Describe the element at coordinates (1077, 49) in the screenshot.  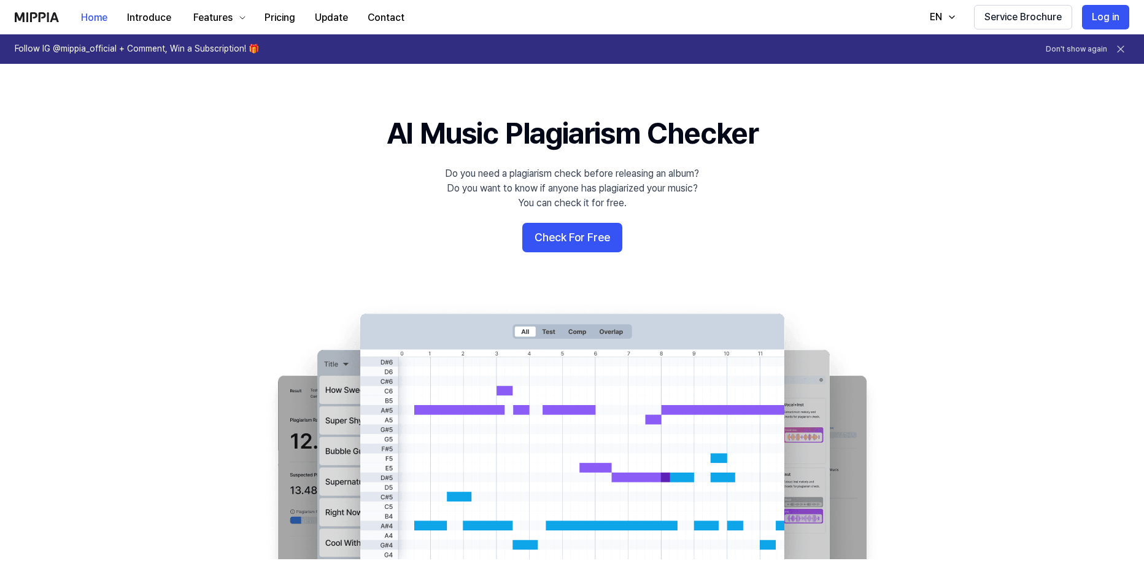
I see `button: Don't show again` at that location.